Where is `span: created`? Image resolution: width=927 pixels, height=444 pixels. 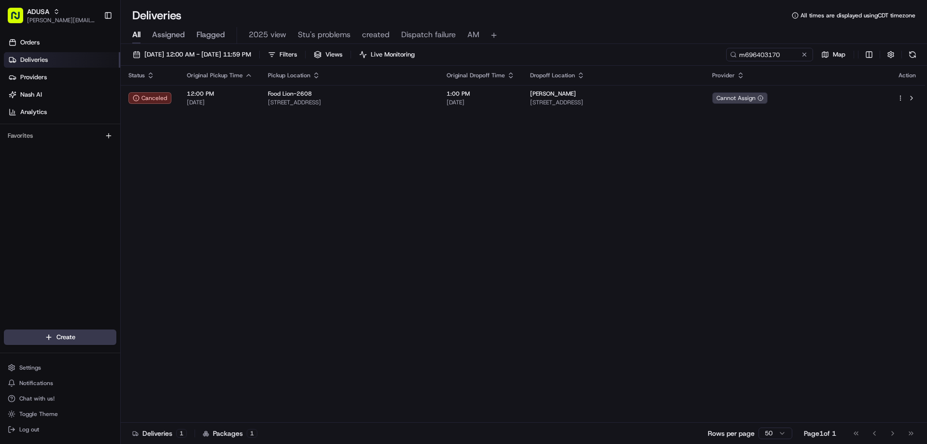
span: created is located at coordinates (376, 35).